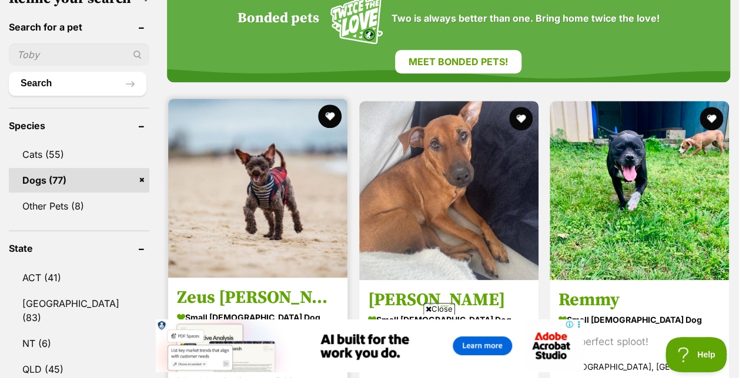  I want to click on a: Cats (55), so click(79, 155).